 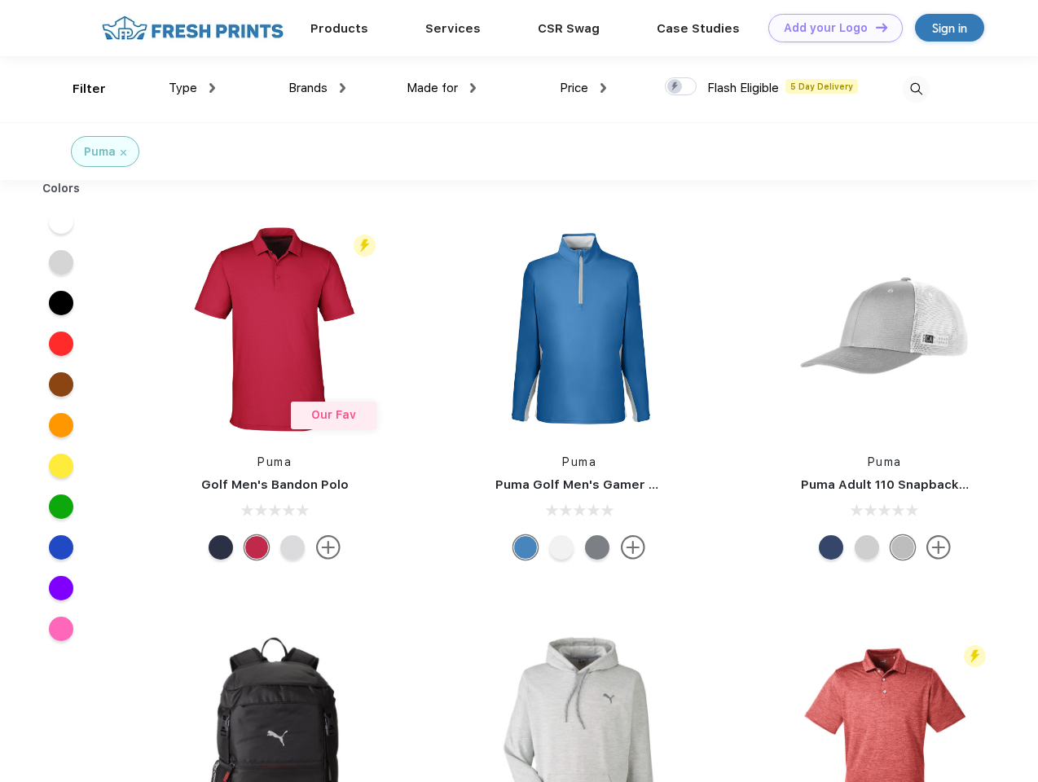 I want to click on a: Sign in, so click(x=949, y=28).